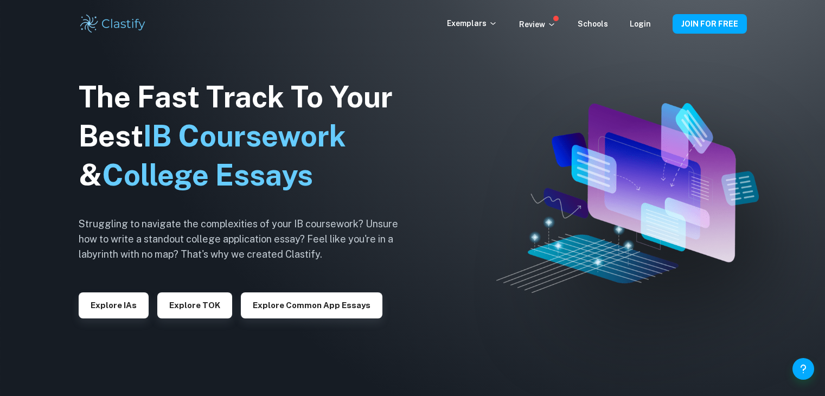 This screenshot has width=825, height=396. Describe the element at coordinates (593, 24) in the screenshot. I see `a: Schools` at that location.